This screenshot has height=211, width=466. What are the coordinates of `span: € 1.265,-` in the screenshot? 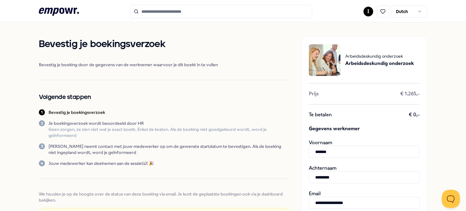 It's located at (410, 94).